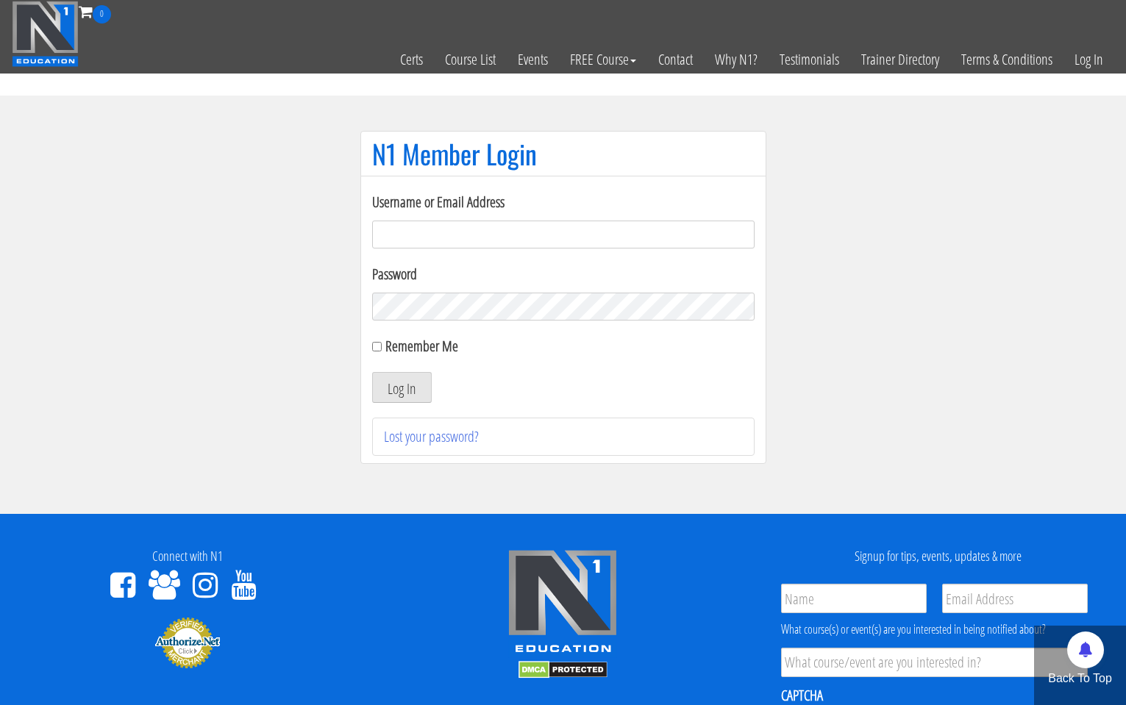 The image size is (1126, 705). What do you see at coordinates (563, 154) in the screenshot?
I see `h1: N1 Member Login` at bounding box center [563, 154].